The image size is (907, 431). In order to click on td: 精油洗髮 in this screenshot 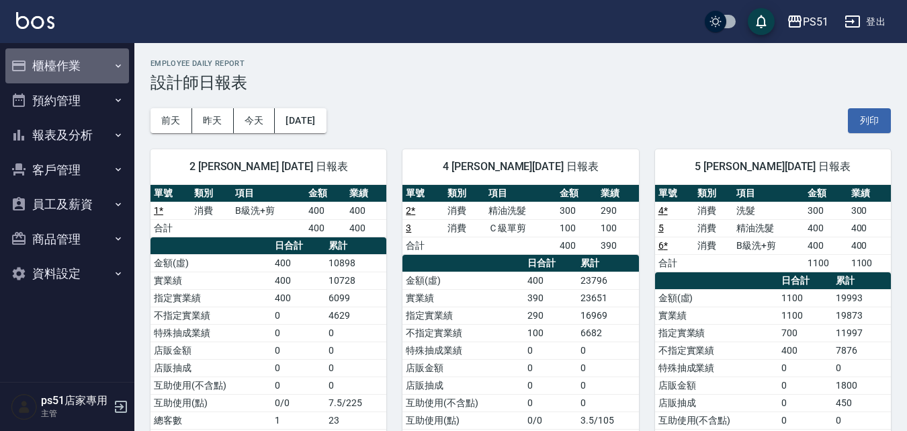, I will do `click(521, 210)`.